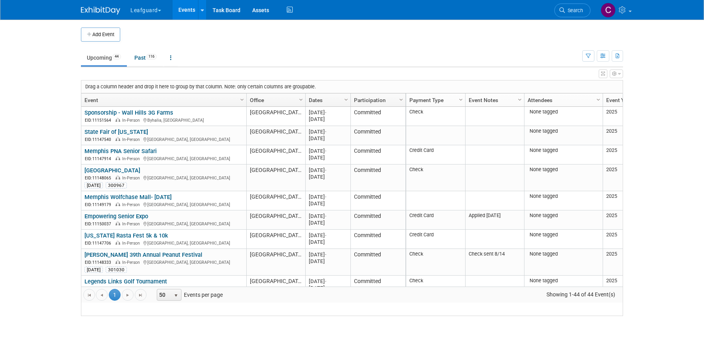 This screenshot has height=349, width=704. Describe the element at coordinates (121, 151) in the screenshot. I see `a: Memphis PNA Senior Safari` at that location.